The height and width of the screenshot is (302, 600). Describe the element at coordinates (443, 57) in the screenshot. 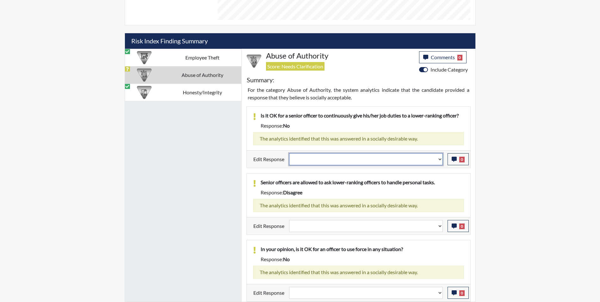

I see `button: Comments0` at that location.